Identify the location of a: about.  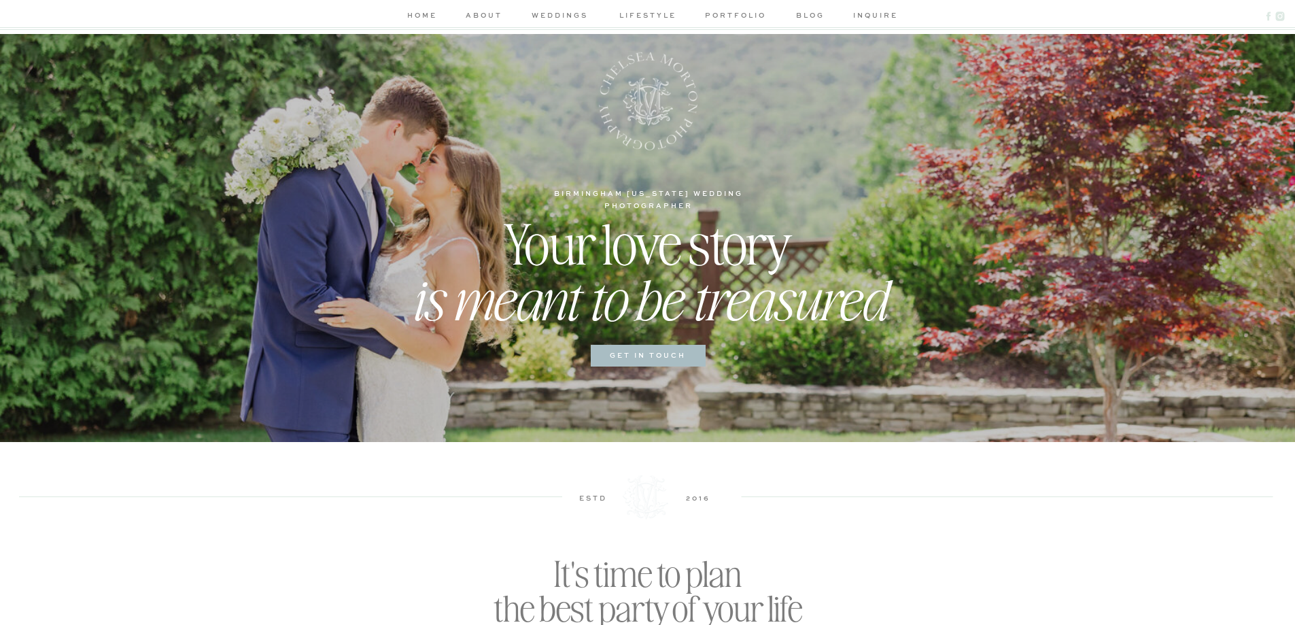
(484, 16).